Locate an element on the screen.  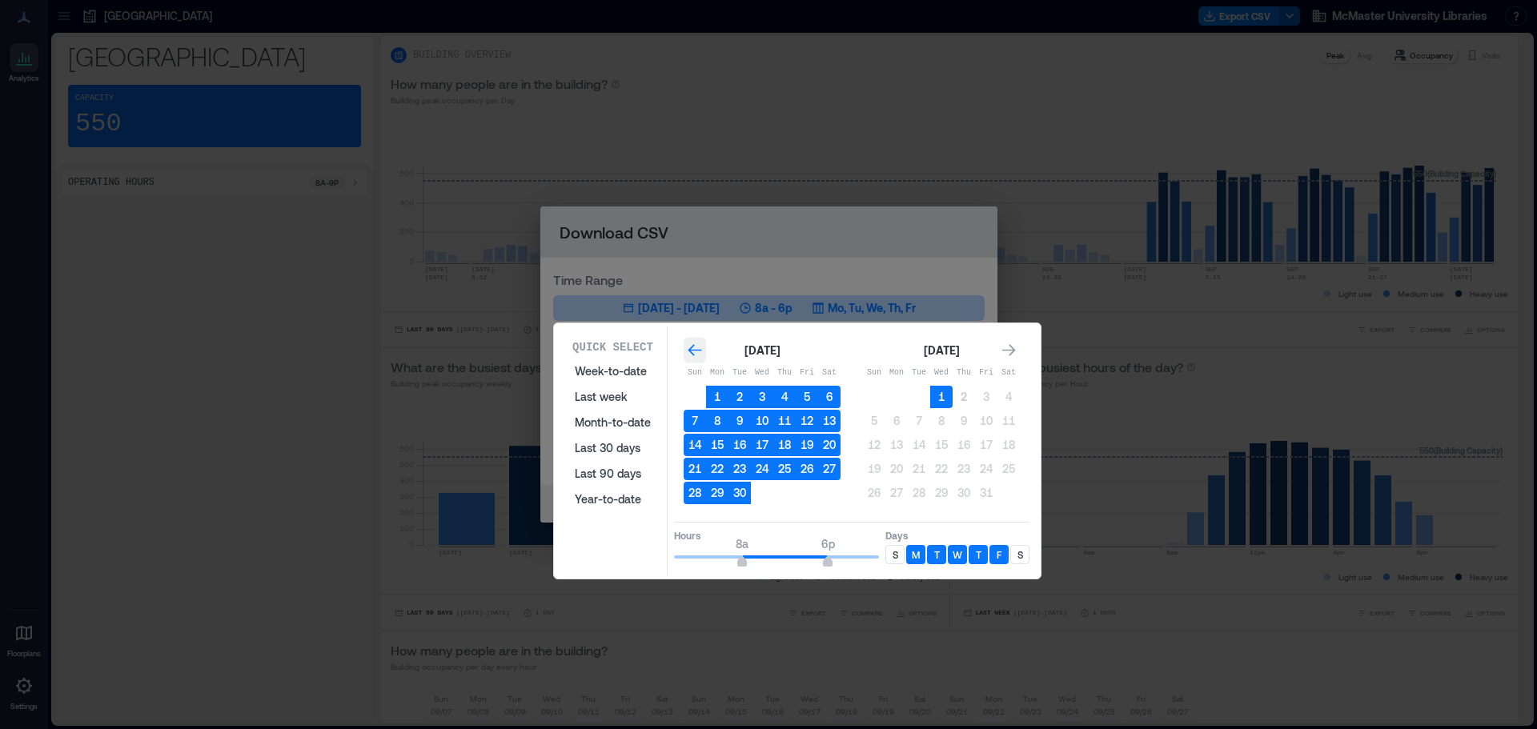
button: Month-to-date is located at coordinates (612, 423).